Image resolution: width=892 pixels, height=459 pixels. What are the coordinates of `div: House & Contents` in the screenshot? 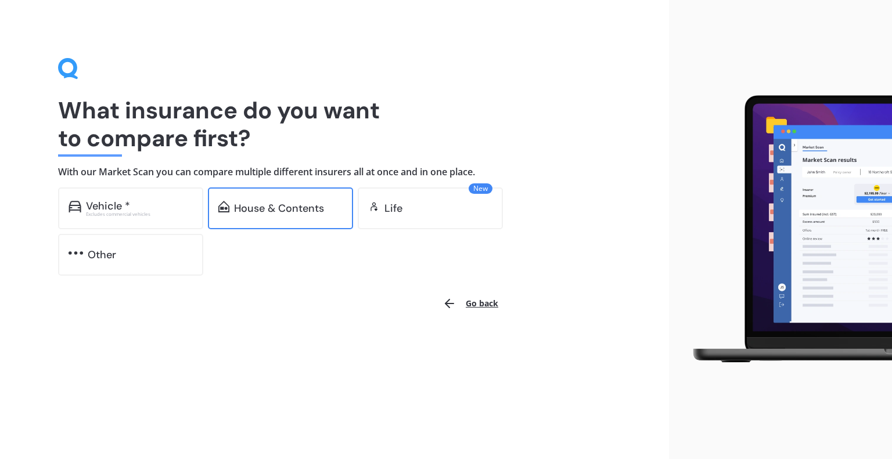 It's located at (279, 208).